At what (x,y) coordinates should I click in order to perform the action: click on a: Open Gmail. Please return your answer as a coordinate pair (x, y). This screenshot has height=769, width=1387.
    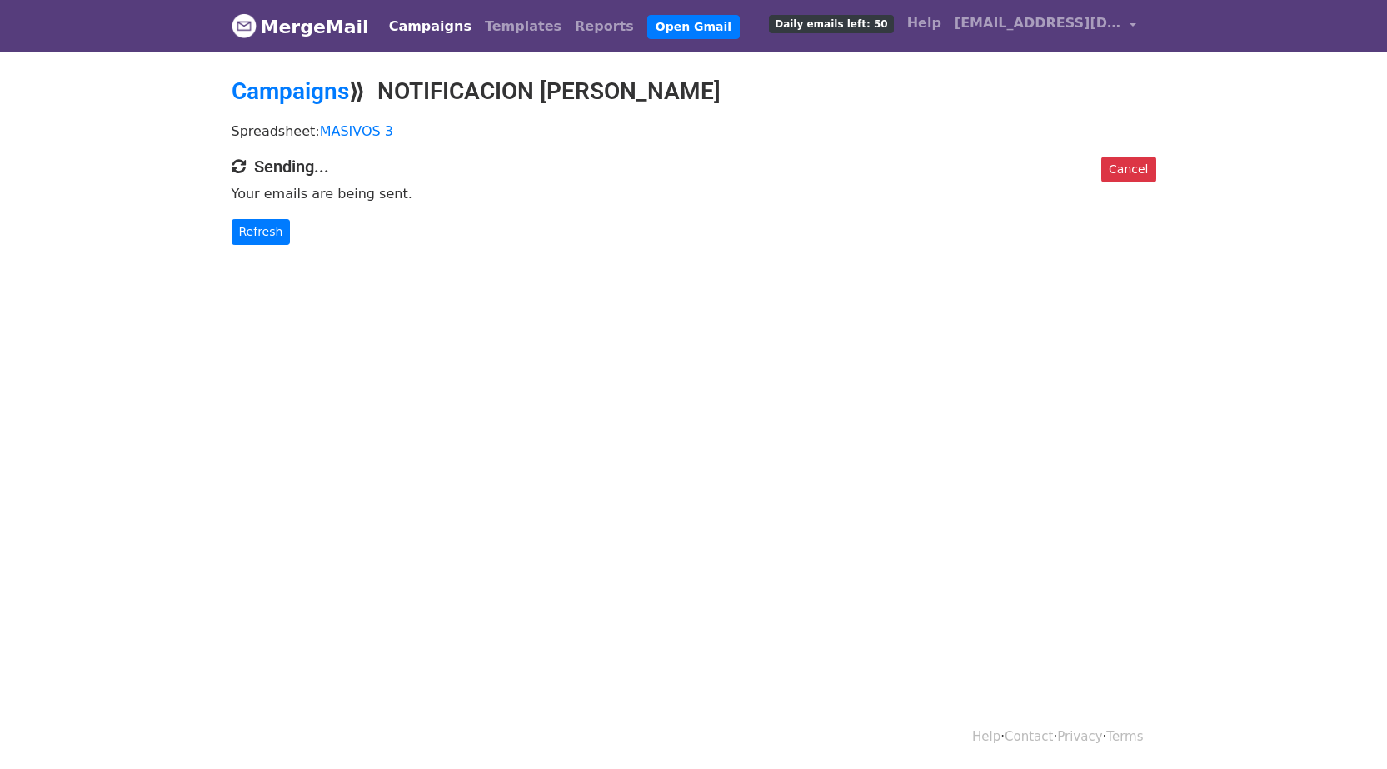
    Looking at the image, I should click on (693, 27).